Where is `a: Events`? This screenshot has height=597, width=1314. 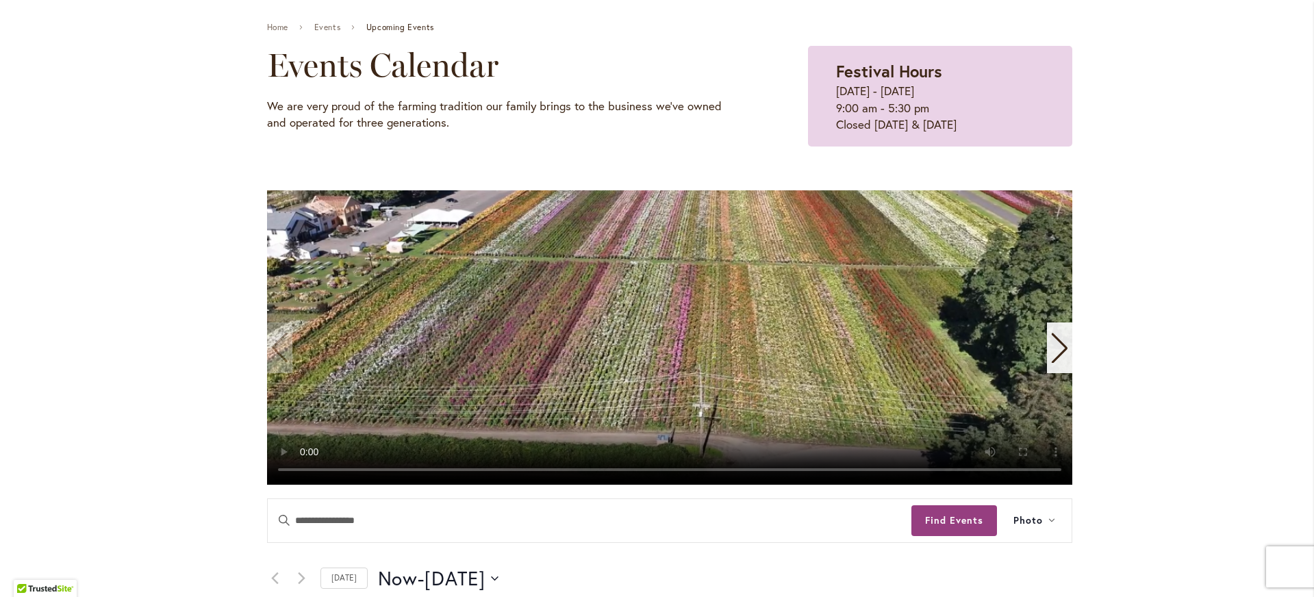
a: Events is located at coordinates (327, 27).